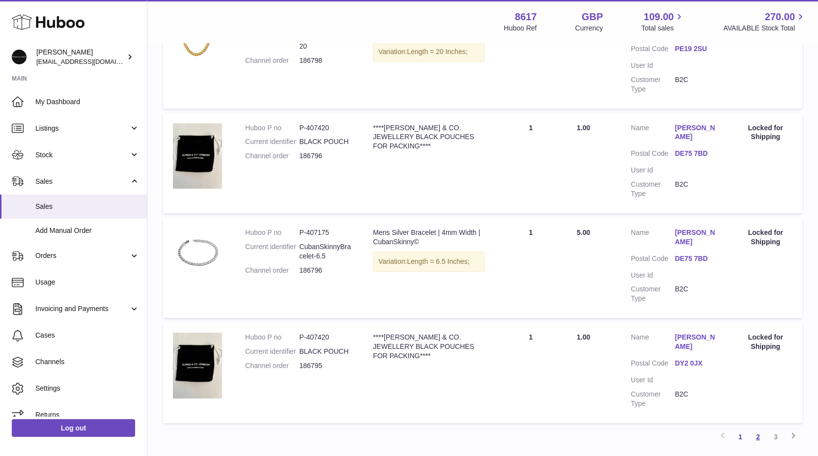 The height and width of the screenshot is (456, 818). I want to click on strong: GBP, so click(592, 17).